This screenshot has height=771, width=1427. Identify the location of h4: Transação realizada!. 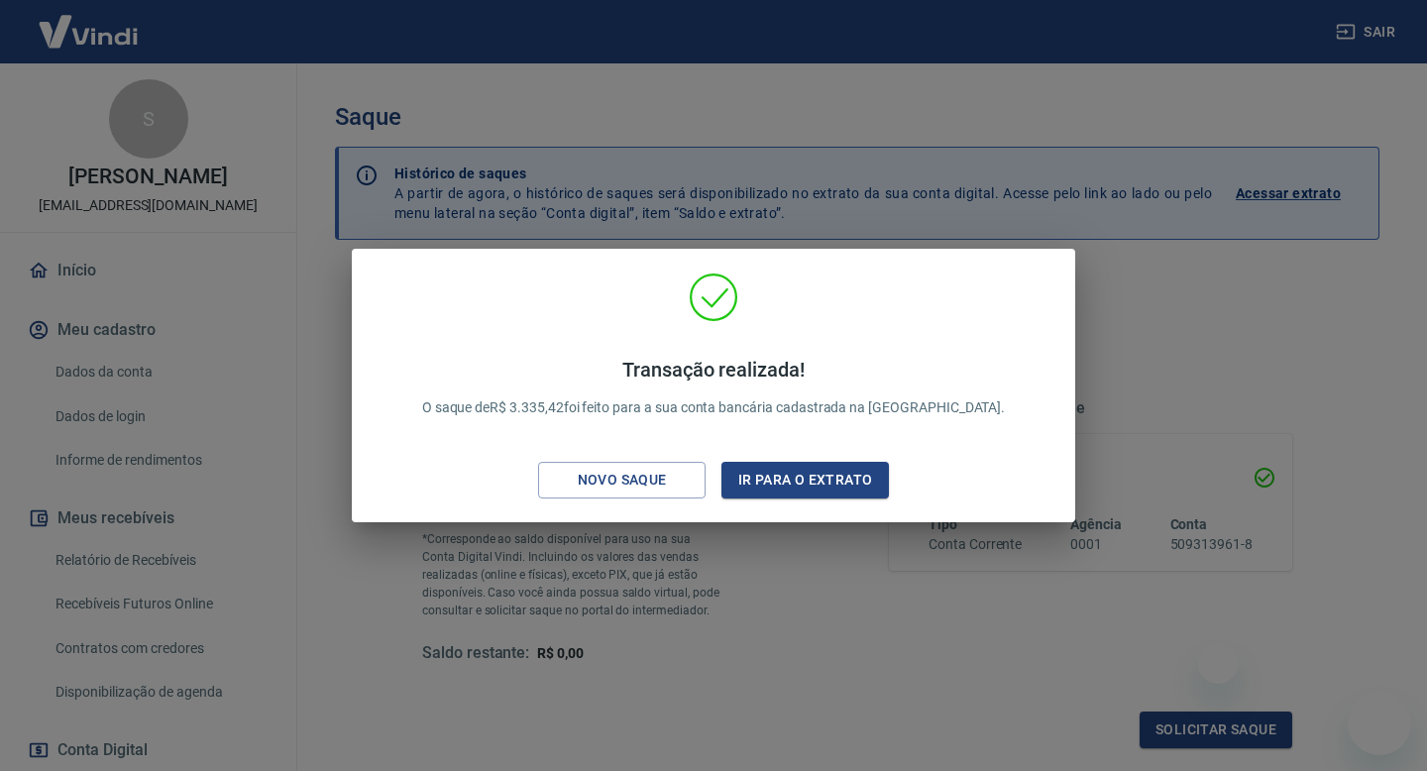
(714, 370).